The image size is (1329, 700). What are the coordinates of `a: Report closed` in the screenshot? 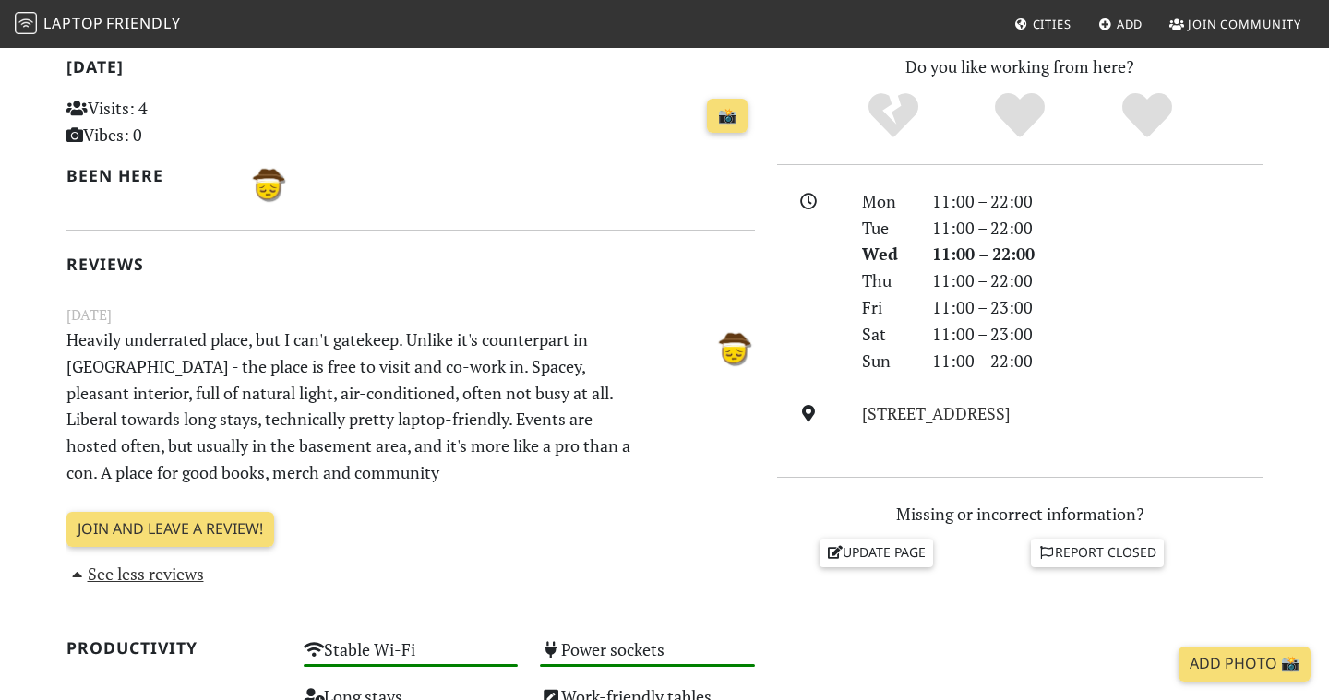 It's located at (1097, 553).